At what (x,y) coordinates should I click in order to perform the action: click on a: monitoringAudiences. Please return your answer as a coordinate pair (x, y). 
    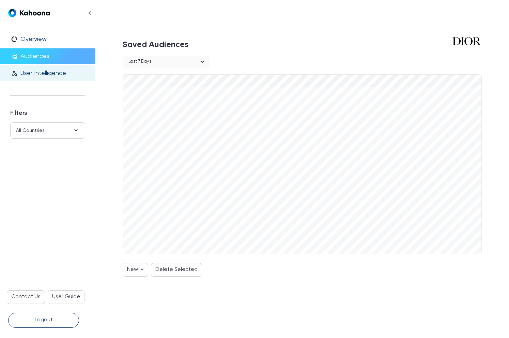
    Looking at the image, I should click on (56, 56).